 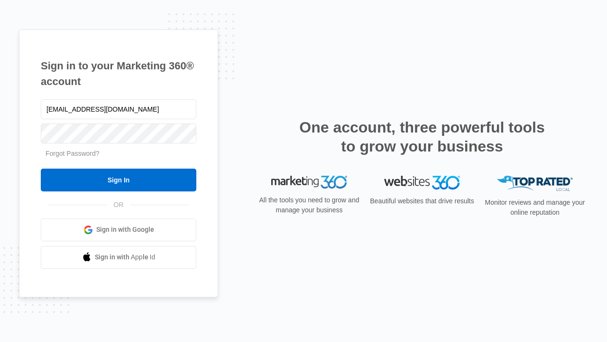 What do you see at coordinates (119, 180) in the screenshot?
I see `input: Sign In` at bounding box center [119, 180].